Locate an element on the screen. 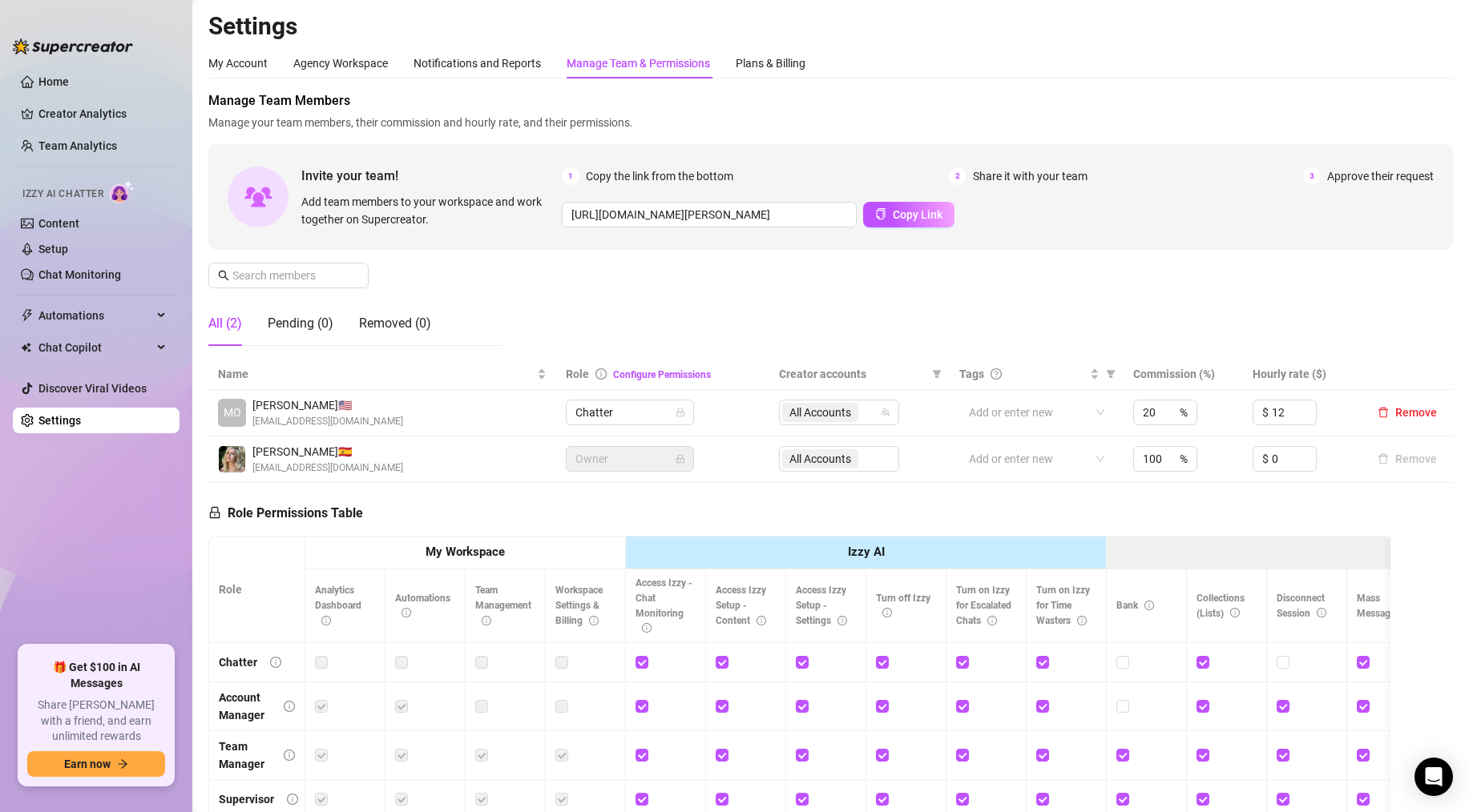  span: Manage your team members, their commission and hourly rate, and their permissions. is located at coordinates (830, 122).